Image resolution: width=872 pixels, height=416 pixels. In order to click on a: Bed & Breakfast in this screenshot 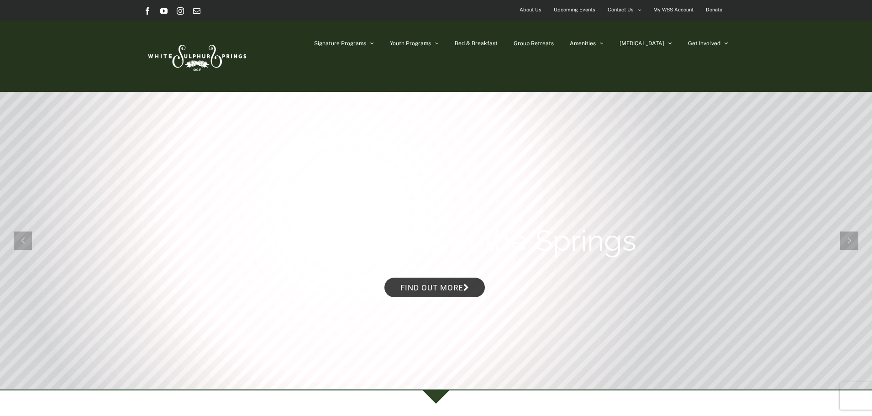, I will do `click(476, 43)`.